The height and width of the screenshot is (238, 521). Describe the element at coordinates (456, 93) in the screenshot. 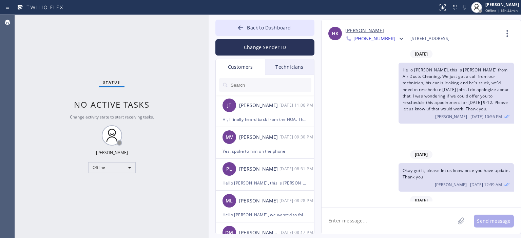

I see `div: 08/27/2025 9:56 AM` at that location.